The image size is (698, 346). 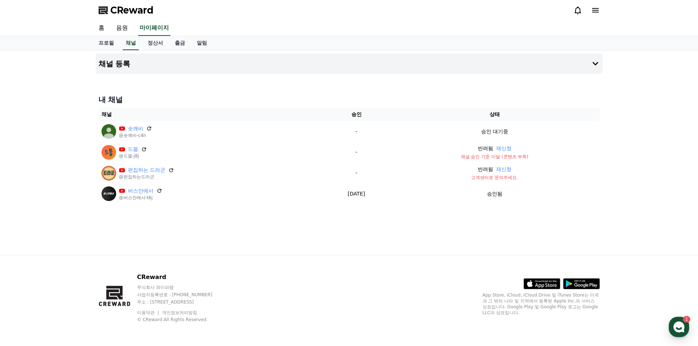 What do you see at coordinates (109, 173) in the screenshot?
I see `img: 편집하는 드라군` at bounding box center [109, 173].